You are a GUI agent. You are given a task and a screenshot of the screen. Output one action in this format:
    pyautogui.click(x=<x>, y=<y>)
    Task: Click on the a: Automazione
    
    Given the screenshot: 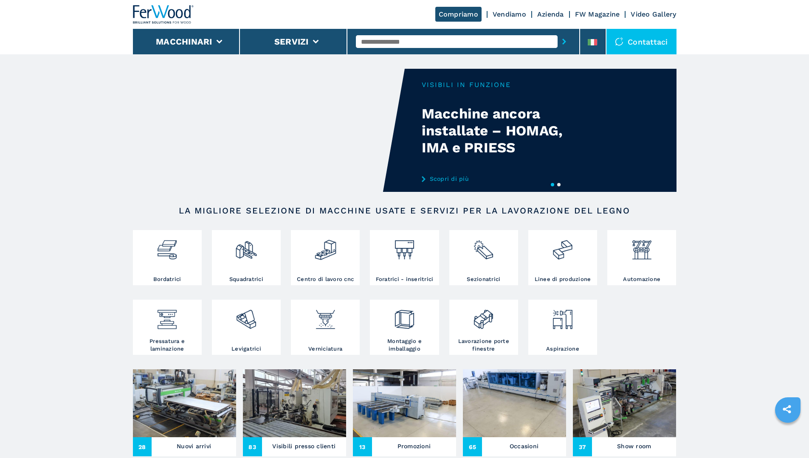 What is the action you would take?
    pyautogui.click(x=642, y=258)
    